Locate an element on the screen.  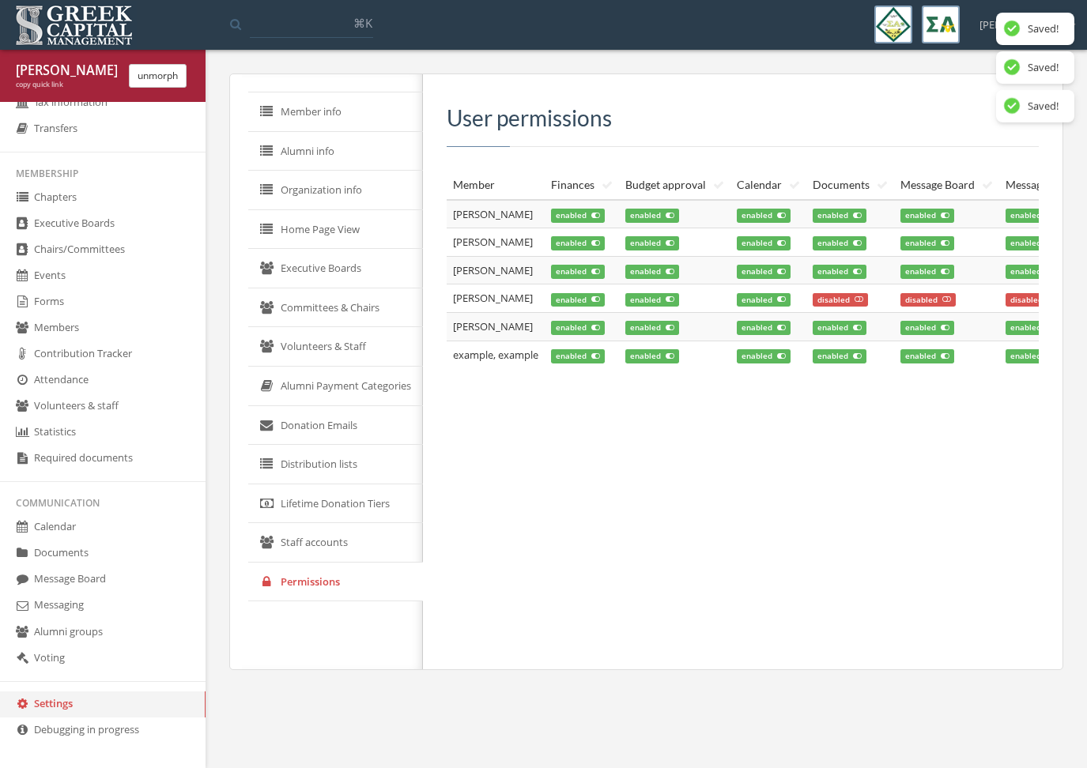
a: Committees & Chairs is located at coordinates (335, 308).